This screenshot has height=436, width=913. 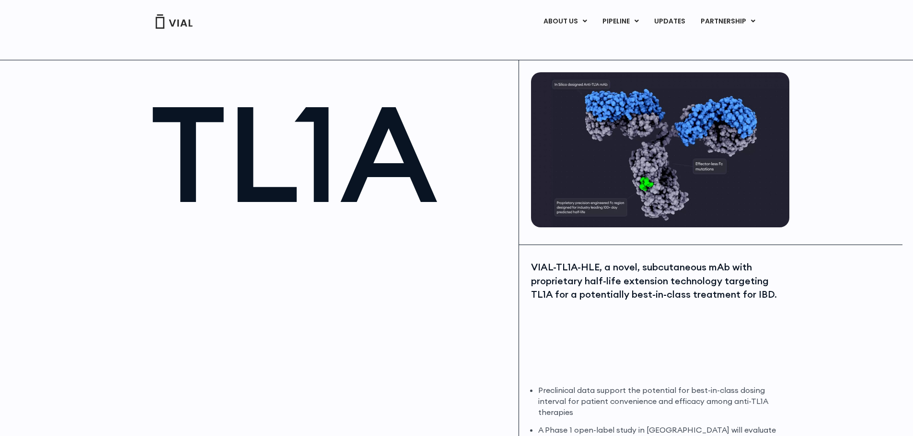 I want to click on h1: TL1A, so click(x=330, y=153).